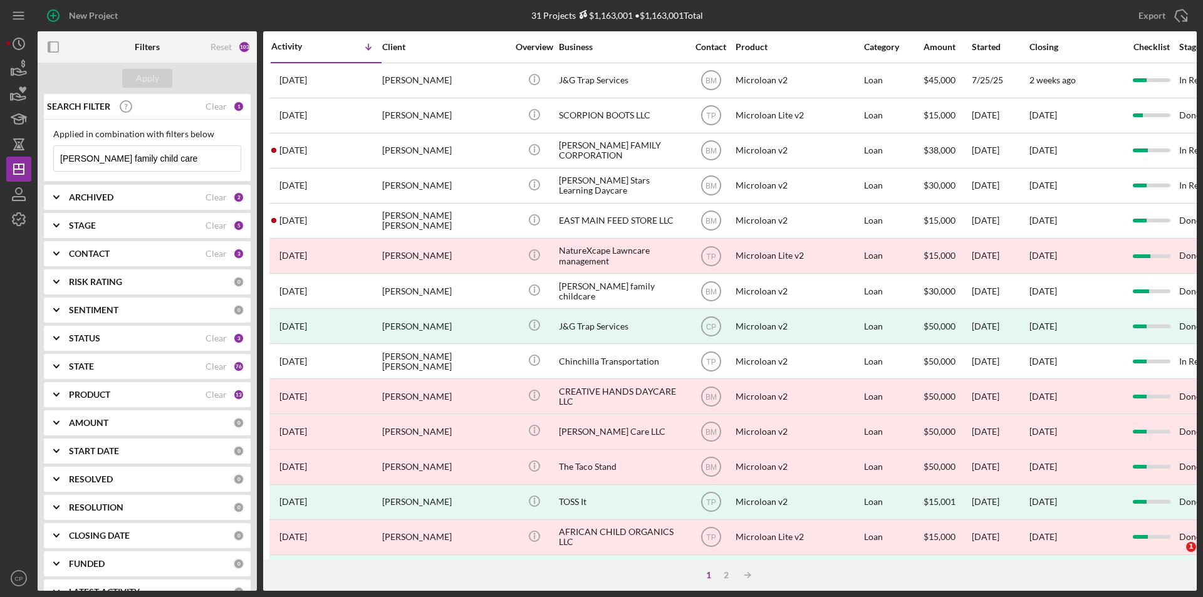 The width and height of the screenshot is (1203, 597). What do you see at coordinates (18, 579) in the screenshot?
I see `text: CP` at bounding box center [18, 579].